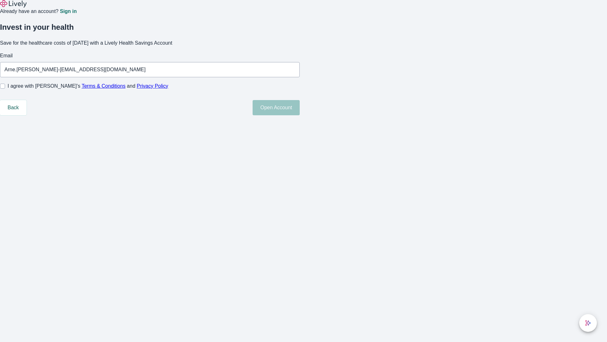  Describe the element at coordinates (68, 11) in the screenshot. I see `a: Sign in` at that location.